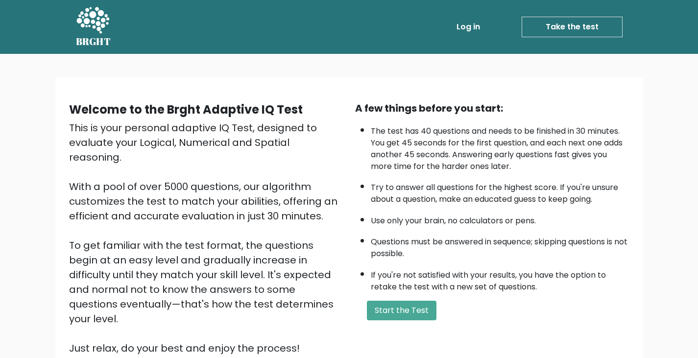  What do you see at coordinates (493, 108) in the screenshot?
I see `div: A few things before you start:` at bounding box center [493, 108].